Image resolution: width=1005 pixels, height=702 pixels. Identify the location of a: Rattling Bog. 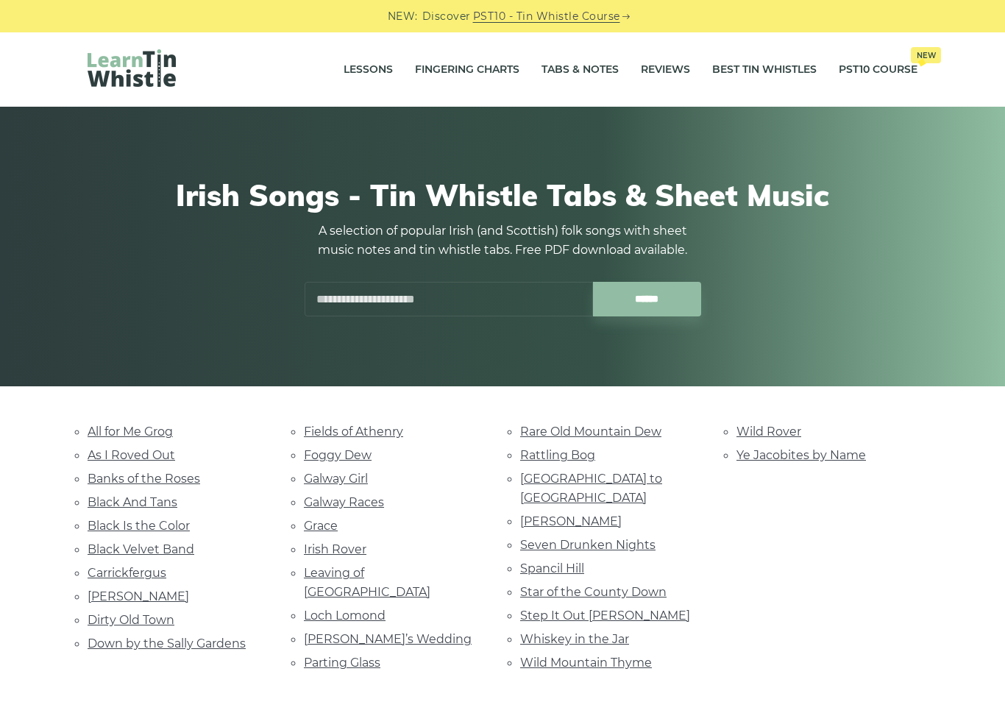
(558, 455).